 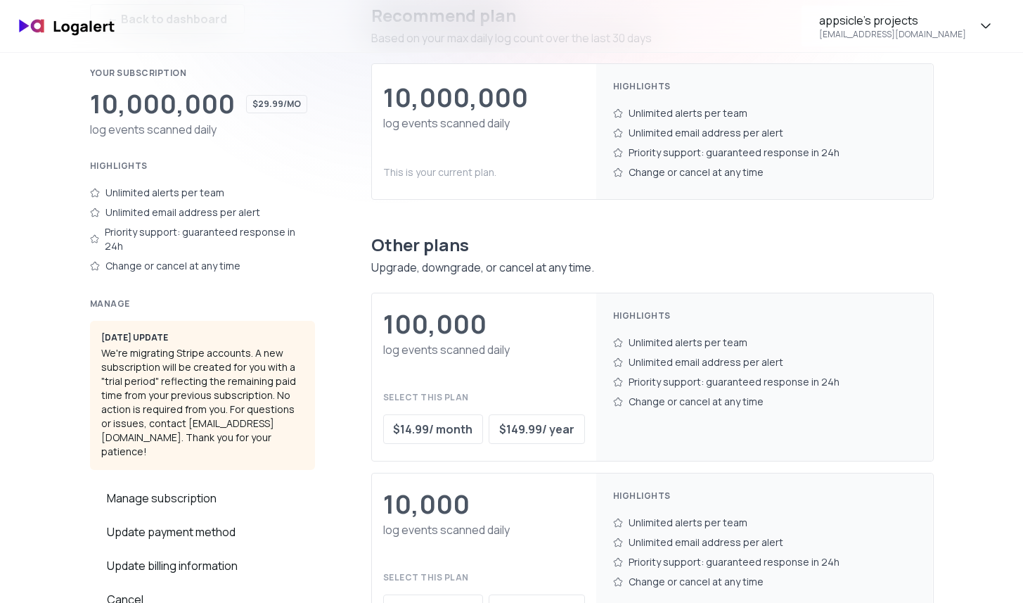 I want to click on a: Update billing information, so click(x=203, y=565).